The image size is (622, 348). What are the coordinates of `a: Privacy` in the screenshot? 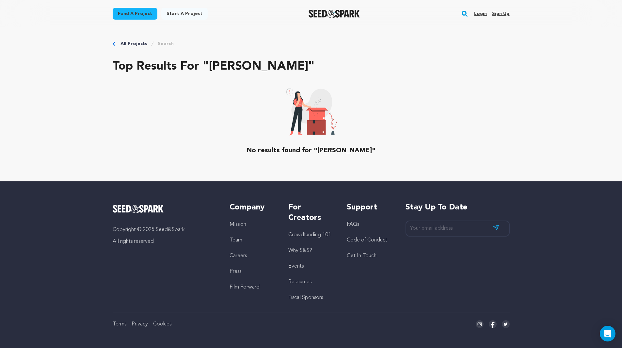 It's located at (140, 324).